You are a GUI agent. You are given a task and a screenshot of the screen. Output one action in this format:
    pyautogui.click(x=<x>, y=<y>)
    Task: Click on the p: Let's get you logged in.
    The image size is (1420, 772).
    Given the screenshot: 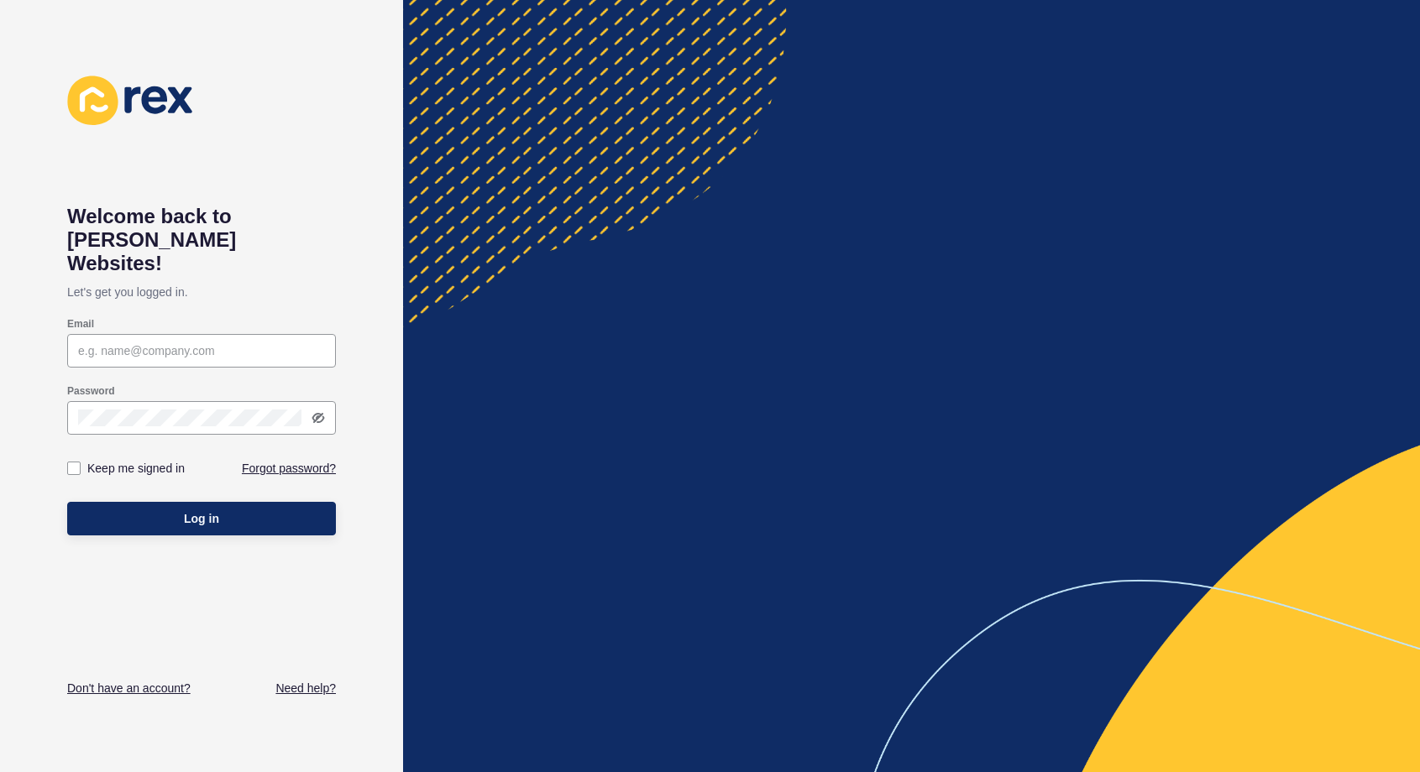 What is the action you would take?
    pyautogui.click(x=201, y=292)
    